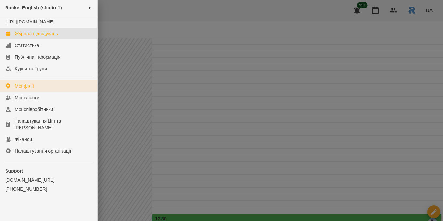 The width and height of the screenshot is (443, 221). Describe the element at coordinates (34, 109) in the screenshot. I see `div: Мої співробітники` at that location.